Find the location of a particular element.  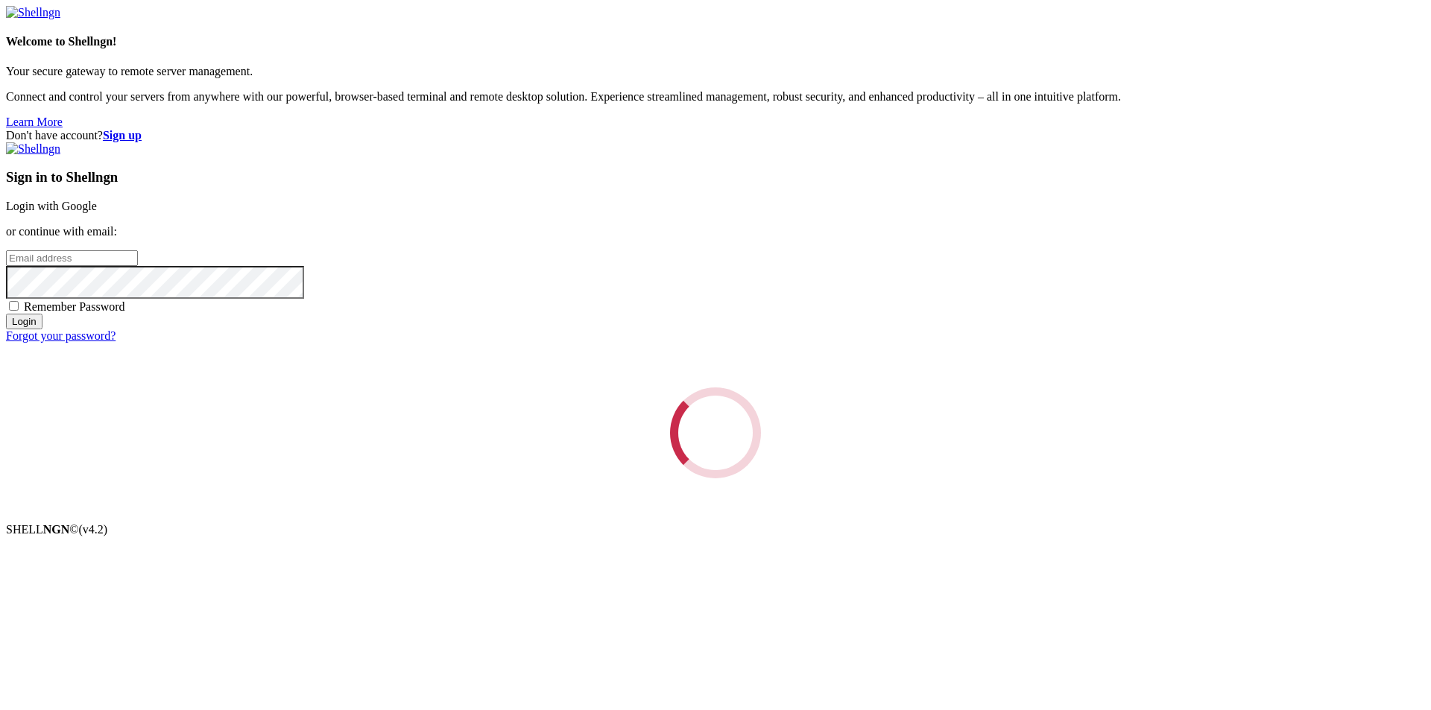

div: Don't have account? is located at coordinates (715, 136).